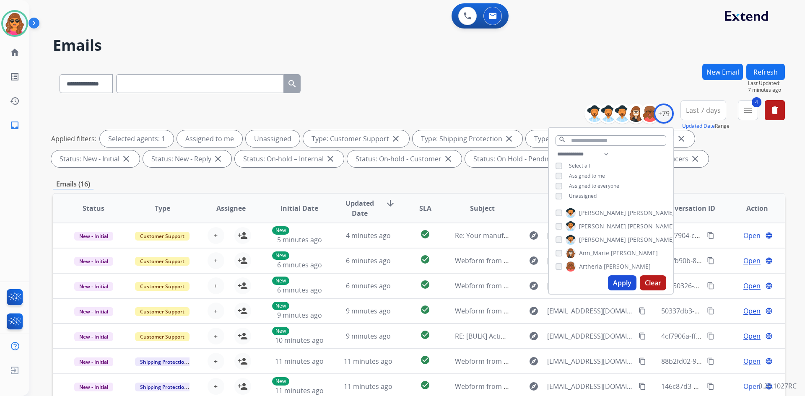  I want to click on div: Assigned to me, so click(210, 139).